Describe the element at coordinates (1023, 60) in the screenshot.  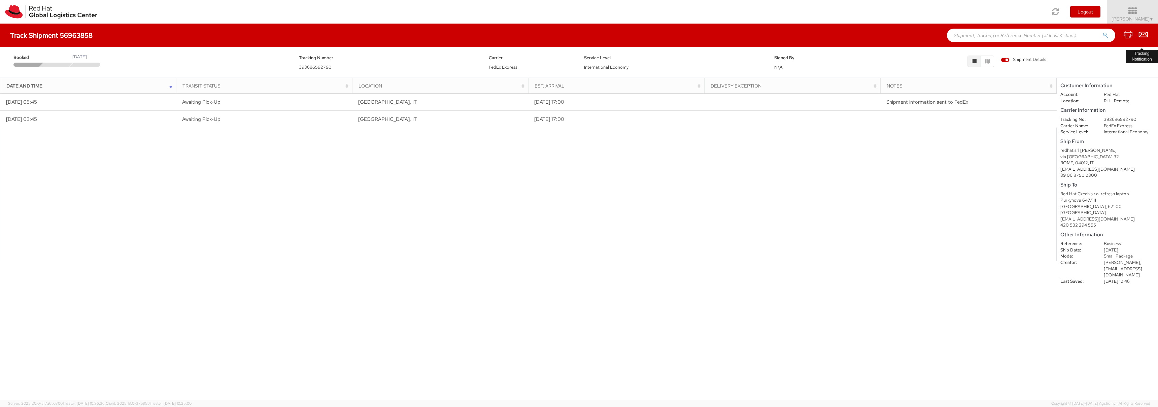
I see `span: Shipment Details` at that location.